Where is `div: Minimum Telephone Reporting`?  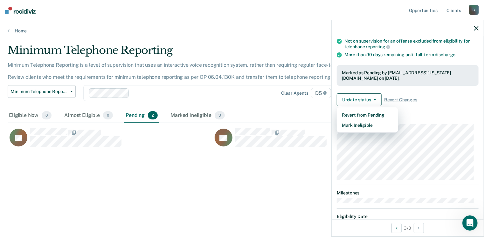 div: Minimum Telephone Reporting is located at coordinates (189, 53).